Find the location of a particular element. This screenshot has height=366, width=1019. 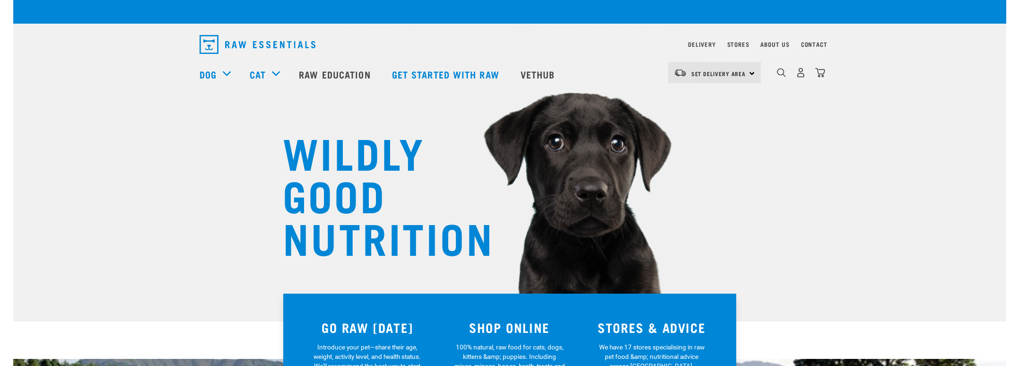

a: Raw Education is located at coordinates (336, 74).